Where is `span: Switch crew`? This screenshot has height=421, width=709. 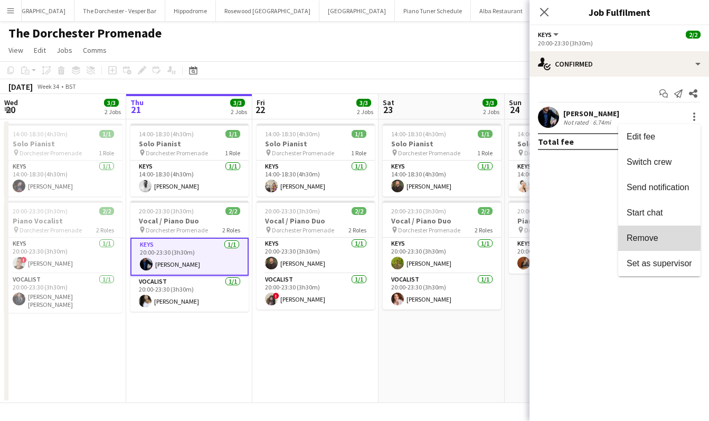
span: Switch crew is located at coordinates (649, 162).